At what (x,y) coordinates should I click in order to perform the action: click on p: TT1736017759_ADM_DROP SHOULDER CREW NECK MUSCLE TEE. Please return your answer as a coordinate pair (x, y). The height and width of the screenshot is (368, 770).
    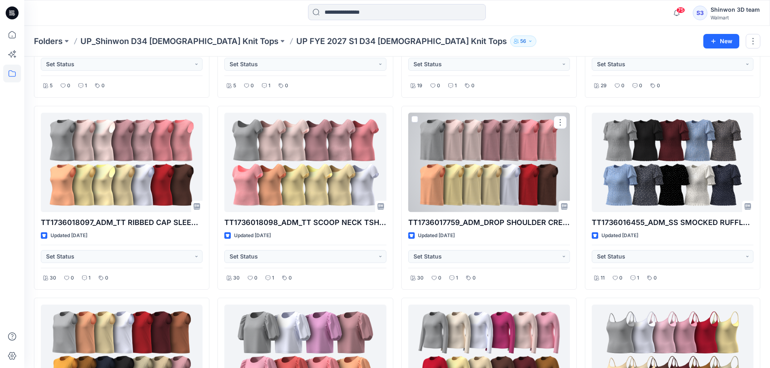
    Looking at the image, I should click on (489, 223).